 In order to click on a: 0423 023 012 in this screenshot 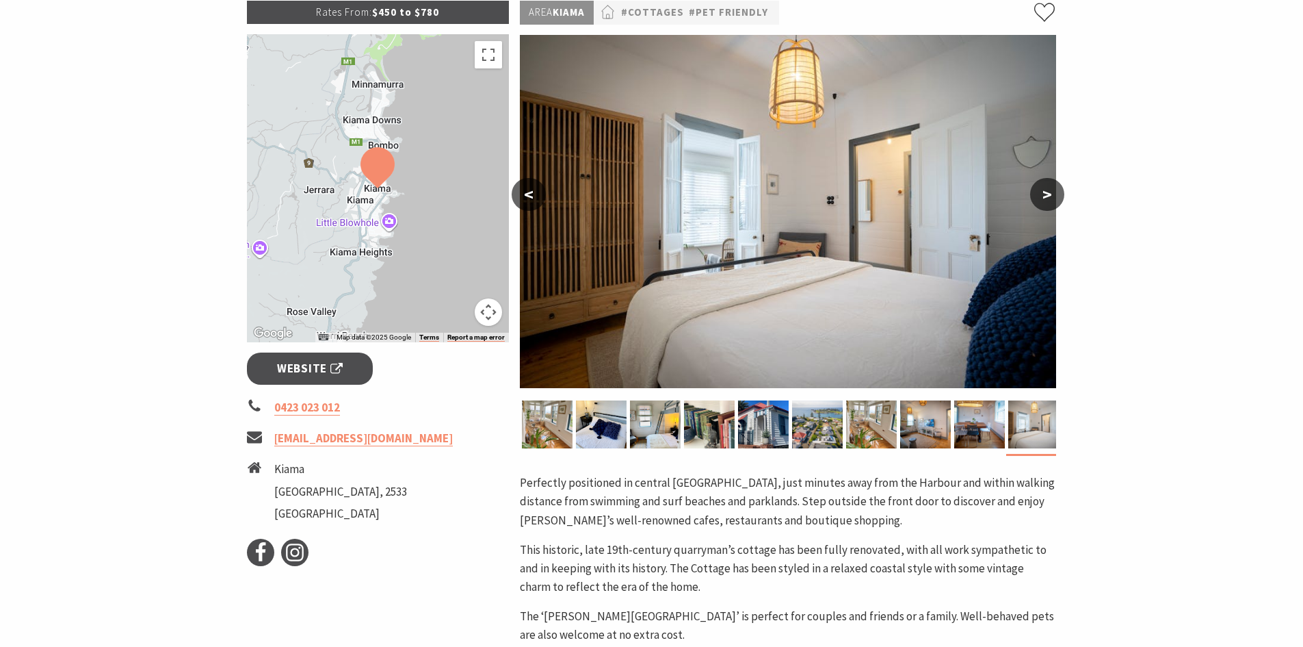, I will do `click(307, 407)`.